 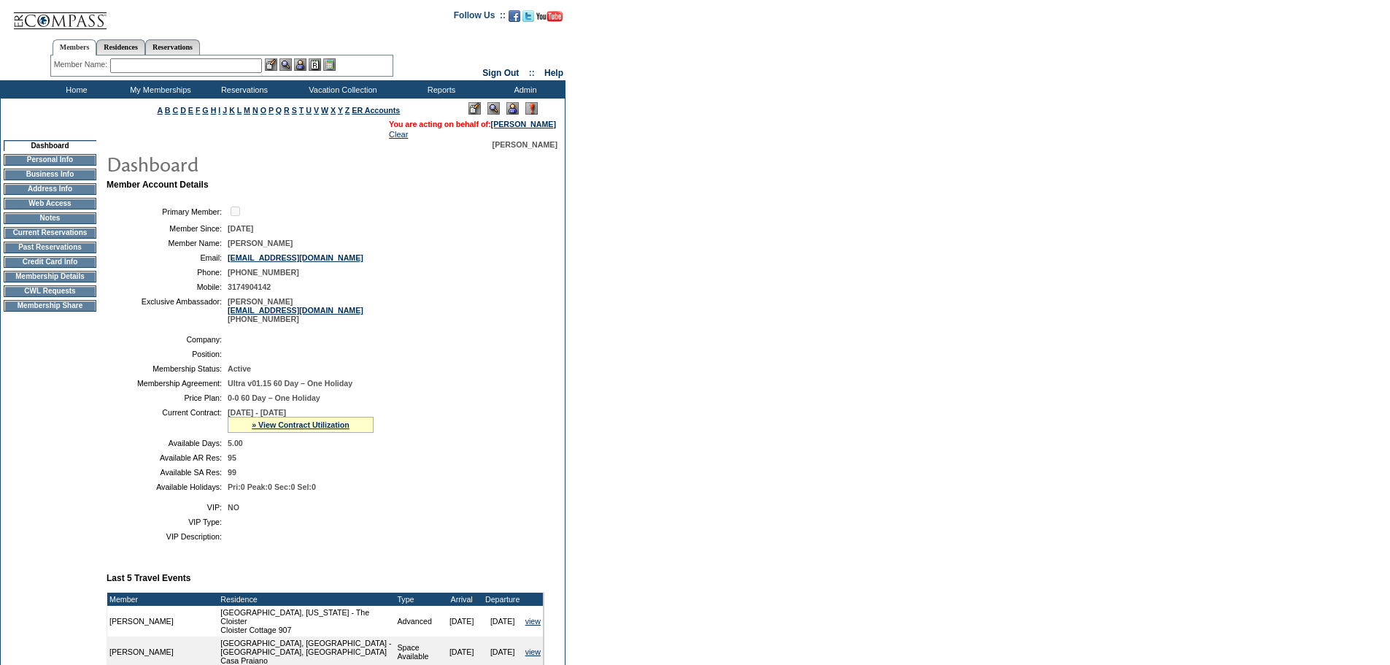 What do you see at coordinates (279, 110) in the screenshot?
I see `a: Q` at bounding box center [279, 110].